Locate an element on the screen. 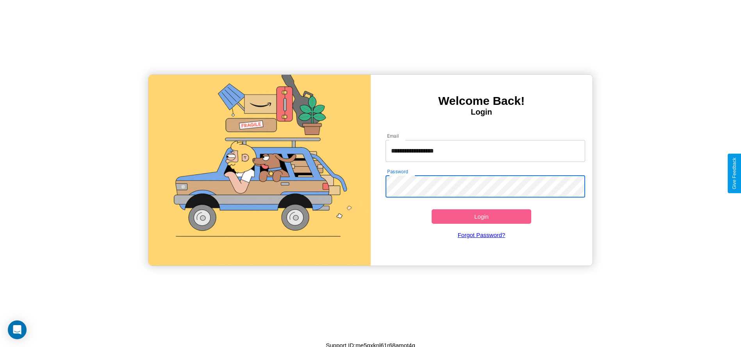  label: Password is located at coordinates (397, 171).